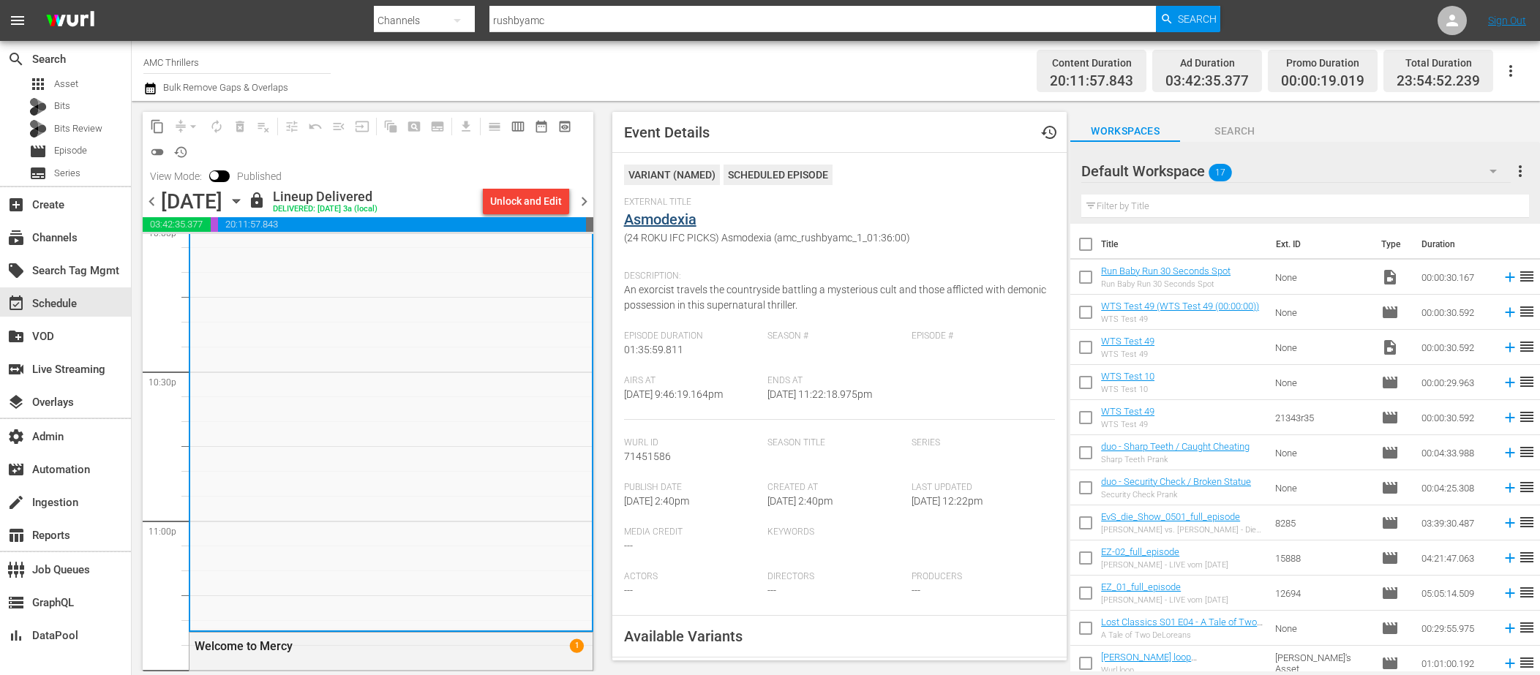  Describe the element at coordinates (778, 175) in the screenshot. I see `div: Scheduled Episode` at that location.